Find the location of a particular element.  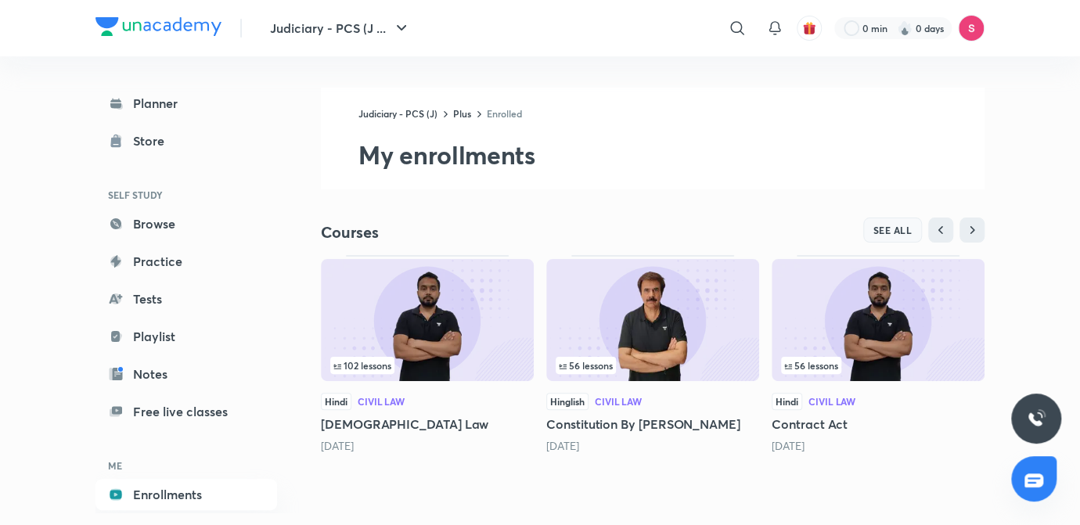

button: SEE ALL is located at coordinates (893, 230).